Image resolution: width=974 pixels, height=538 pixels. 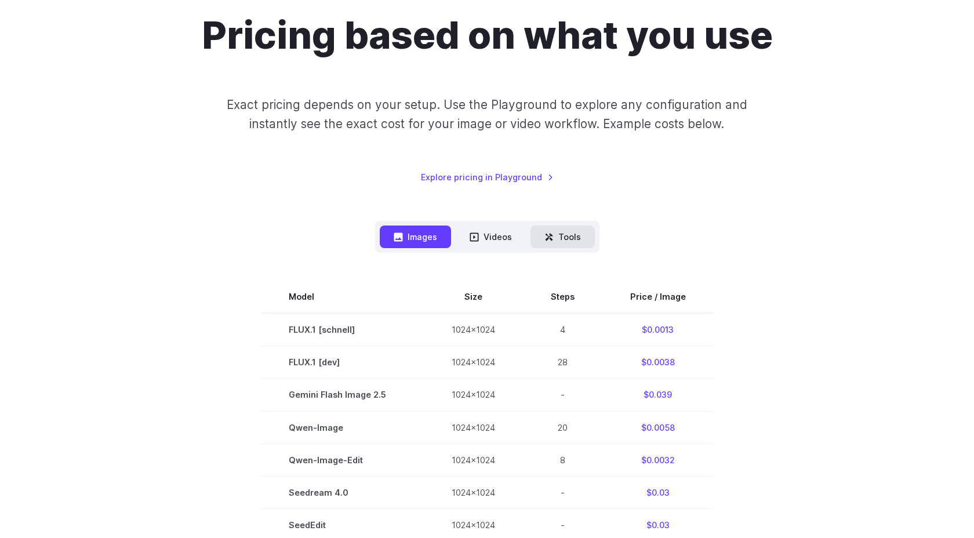 I want to click on td: 28, so click(x=562, y=362).